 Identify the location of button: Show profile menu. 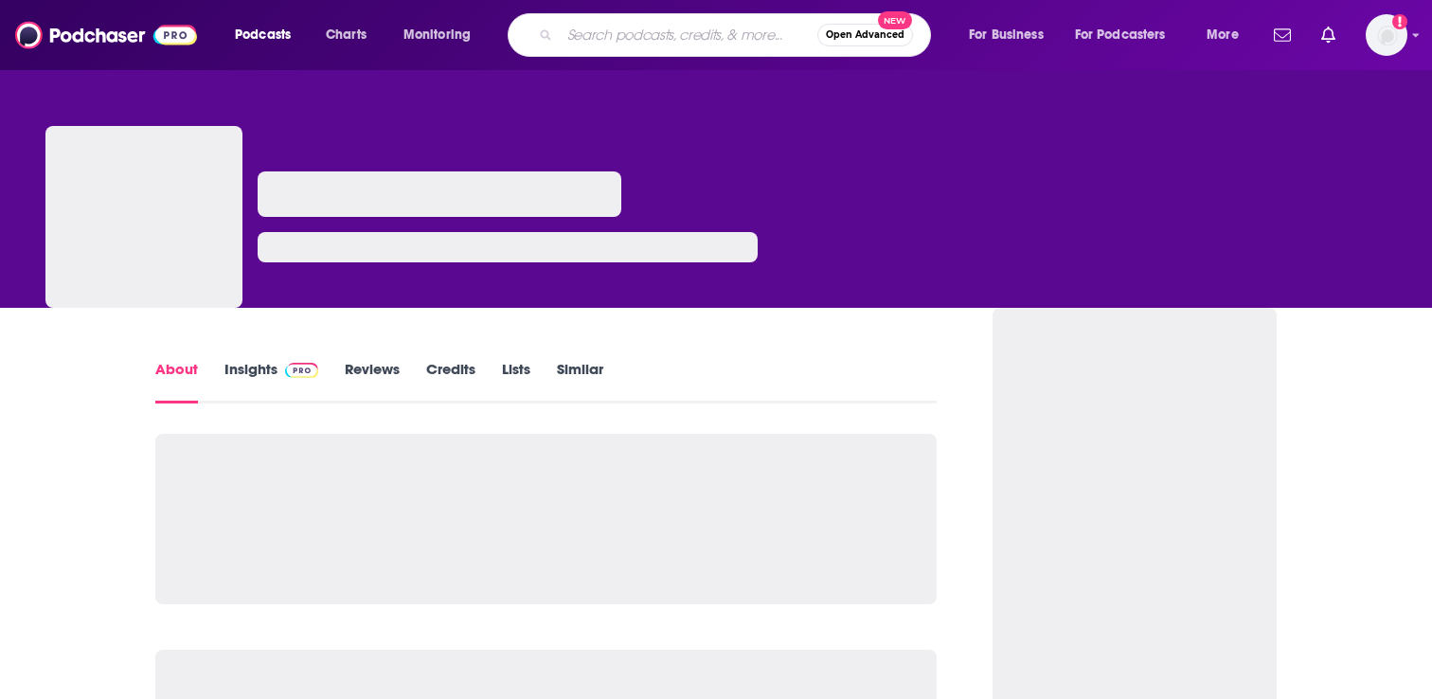
(1387, 35).